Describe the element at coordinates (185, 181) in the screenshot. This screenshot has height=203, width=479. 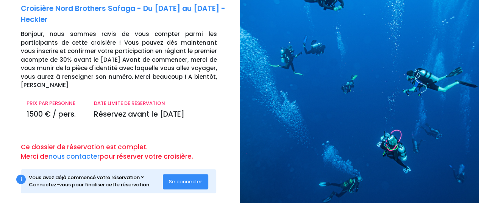
I see `a: Se connecter` at that location.